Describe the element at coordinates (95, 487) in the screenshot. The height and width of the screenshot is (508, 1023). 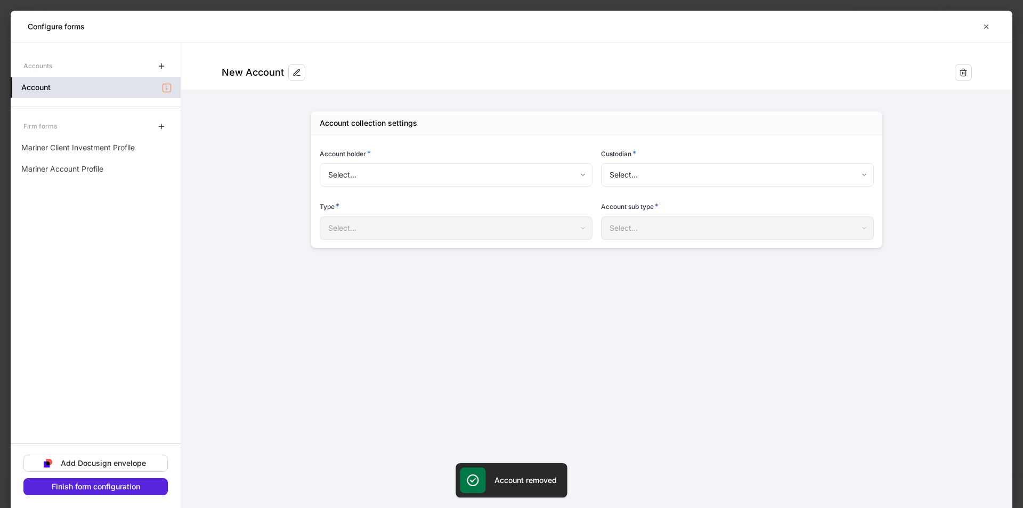
I see `button: Finish form configuration` at that location.